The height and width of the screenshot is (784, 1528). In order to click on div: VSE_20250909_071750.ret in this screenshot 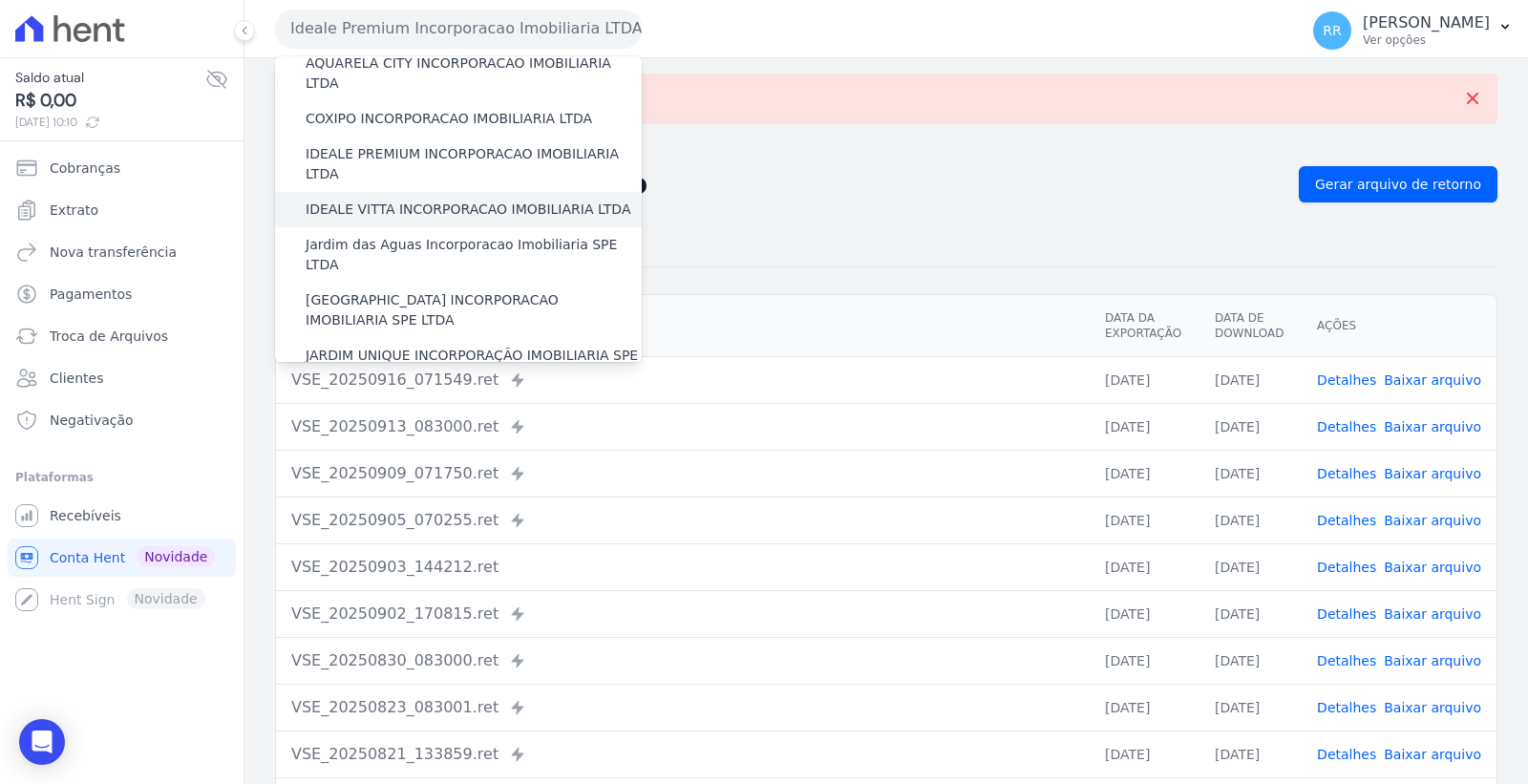, I will do `click(683, 474)`.